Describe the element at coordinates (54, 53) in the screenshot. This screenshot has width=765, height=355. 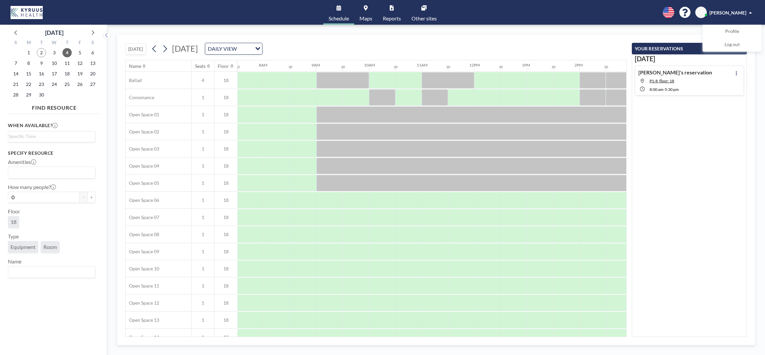
I see `span: Wednesday, September 3, 2025` at that location.